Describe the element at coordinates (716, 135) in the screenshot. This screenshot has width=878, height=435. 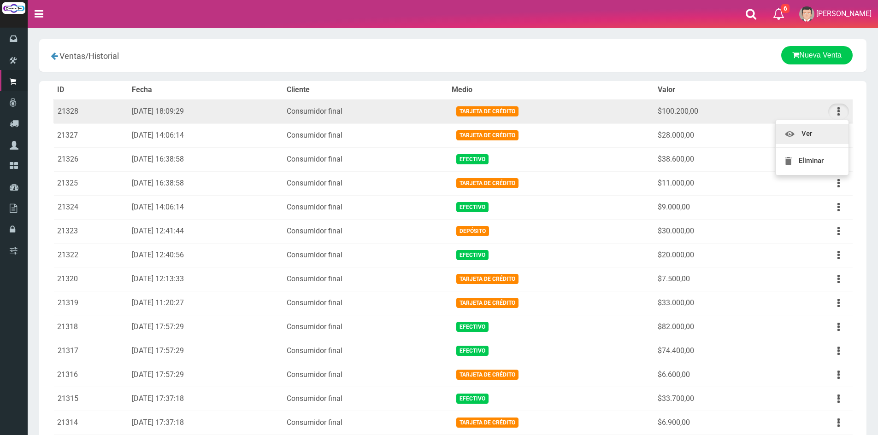
I see `td: $28.000,00` at that location.